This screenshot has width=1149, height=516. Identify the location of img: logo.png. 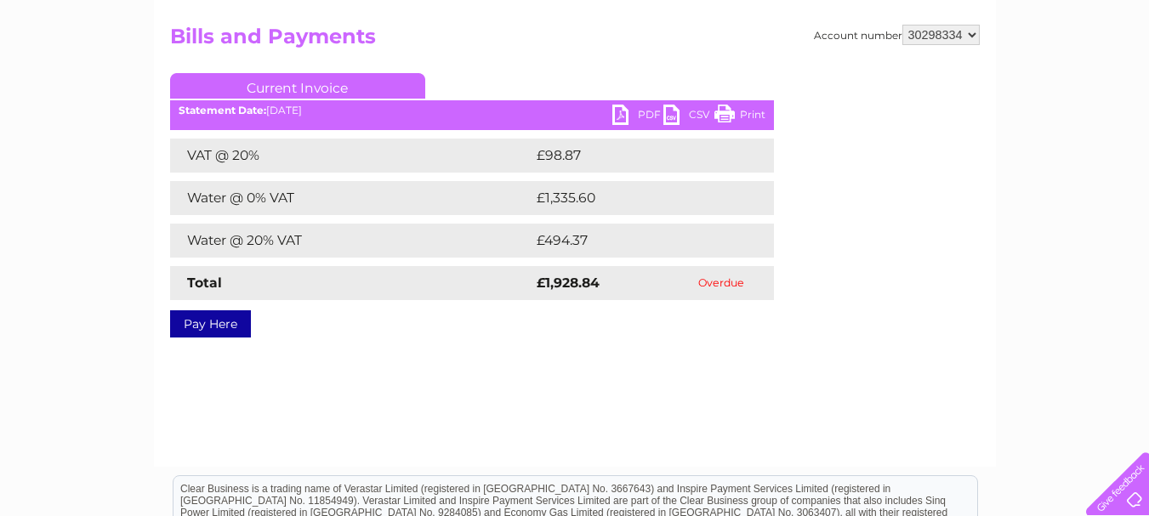
(83, 70).